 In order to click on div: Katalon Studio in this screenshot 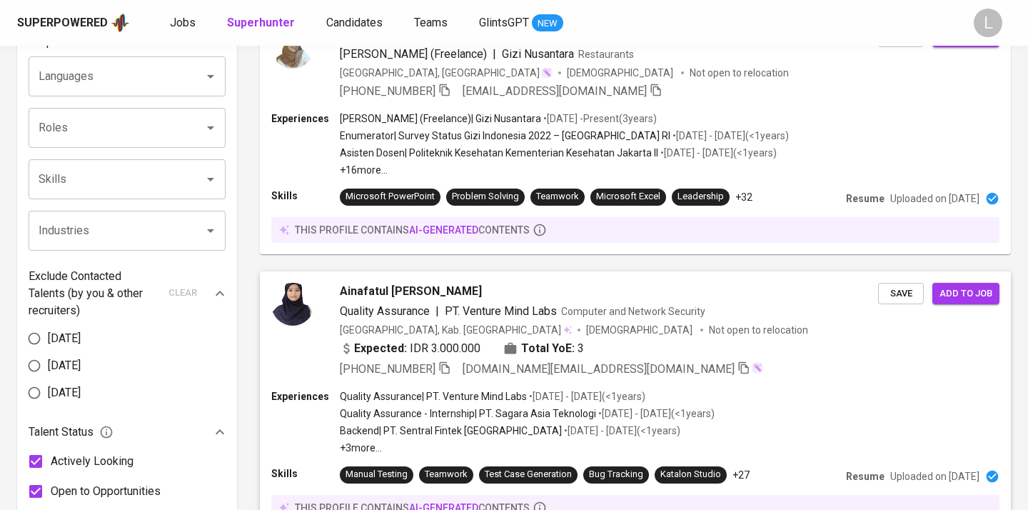, I will do `click(690, 474)`.